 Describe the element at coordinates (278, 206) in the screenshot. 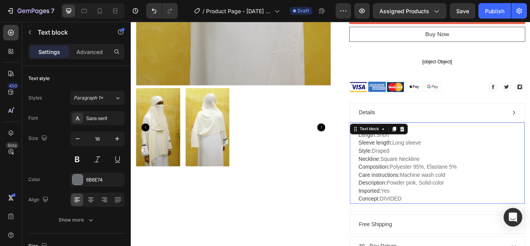

I see `span: Concept:` at that location.